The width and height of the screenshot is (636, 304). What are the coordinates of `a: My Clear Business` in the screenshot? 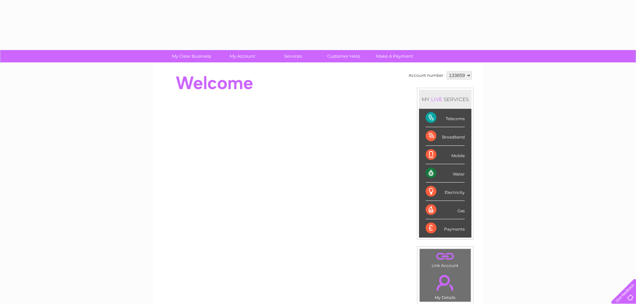 It's located at (191, 56).